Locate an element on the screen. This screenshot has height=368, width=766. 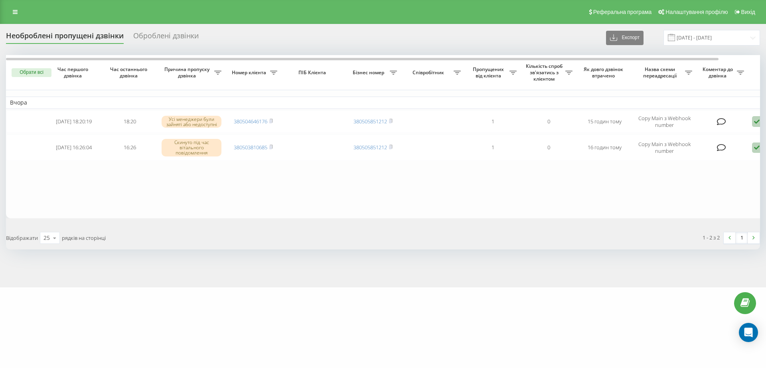
span: Як довго дзвінок втрачено is located at coordinates (604, 72).